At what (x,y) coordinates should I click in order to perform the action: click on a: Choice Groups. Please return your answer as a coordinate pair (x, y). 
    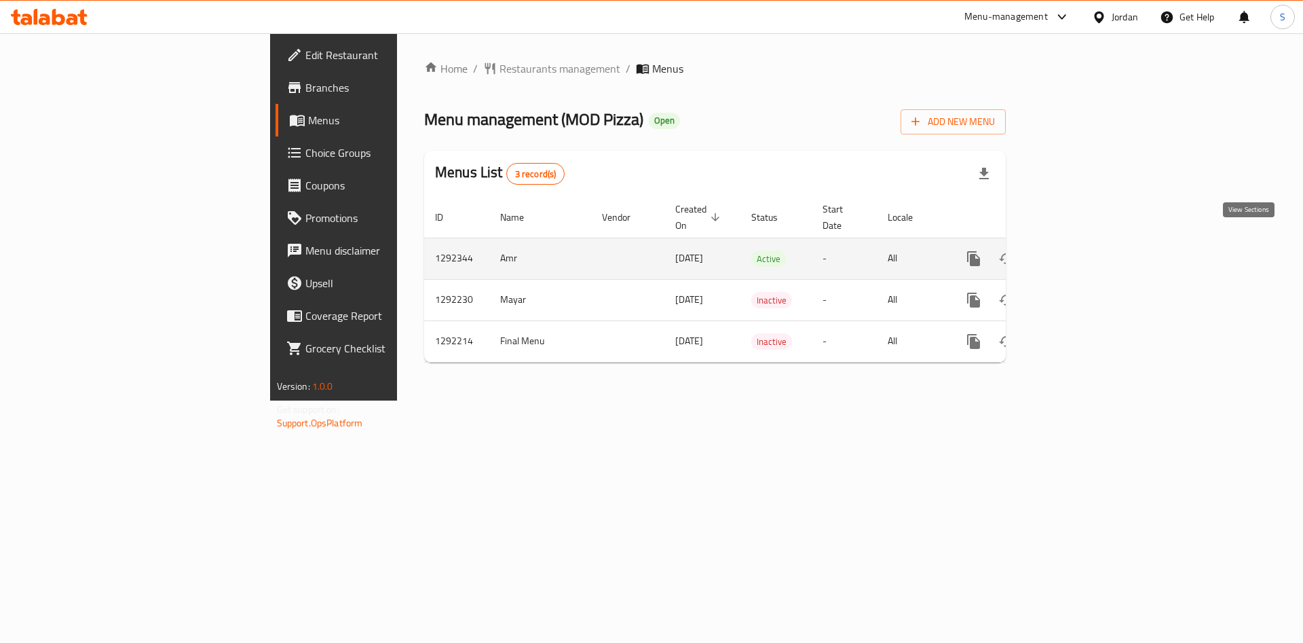
    Looking at the image, I should click on (381, 153).